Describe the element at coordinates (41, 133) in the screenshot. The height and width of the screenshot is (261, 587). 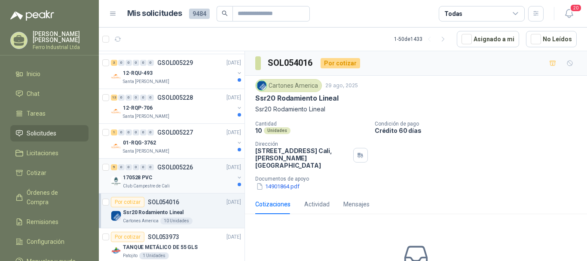
I see `span: Solicitudes` at that location.